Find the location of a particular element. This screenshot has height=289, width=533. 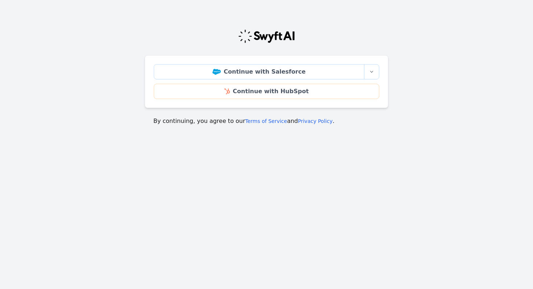

p: By continuing, you agree to our and . is located at coordinates (267, 121).